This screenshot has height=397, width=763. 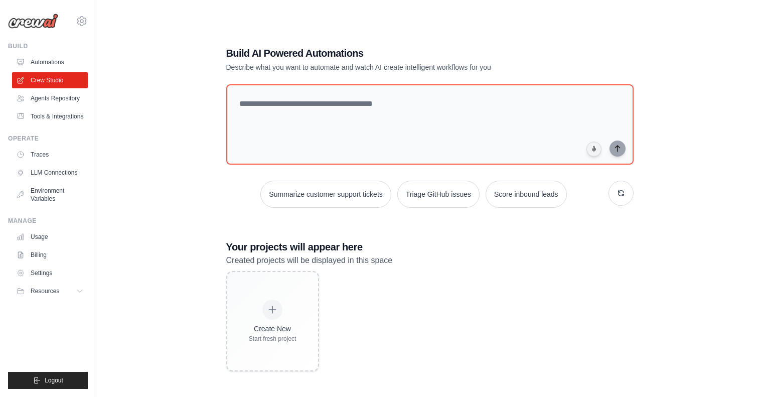 What do you see at coordinates (50, 116) in the screenshot?
I see `a: Tools & Integrations` at bounding box center [50, 116].